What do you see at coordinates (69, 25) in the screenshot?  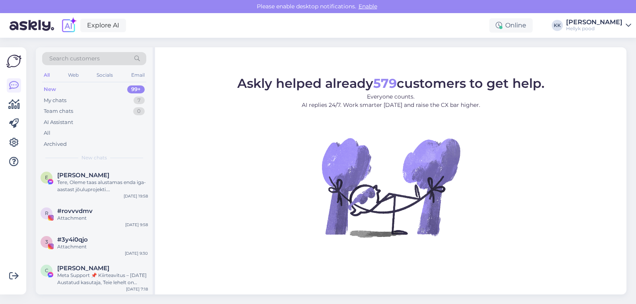 I see `img: explore-ai` at bounding box center [69, 25].